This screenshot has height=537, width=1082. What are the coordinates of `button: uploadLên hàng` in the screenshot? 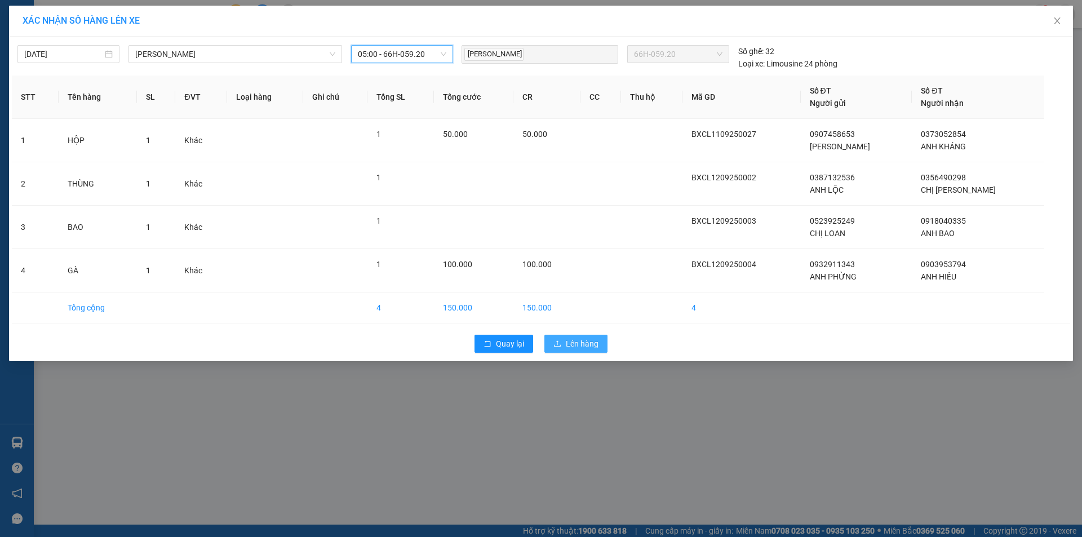 It's located at (576, 344).